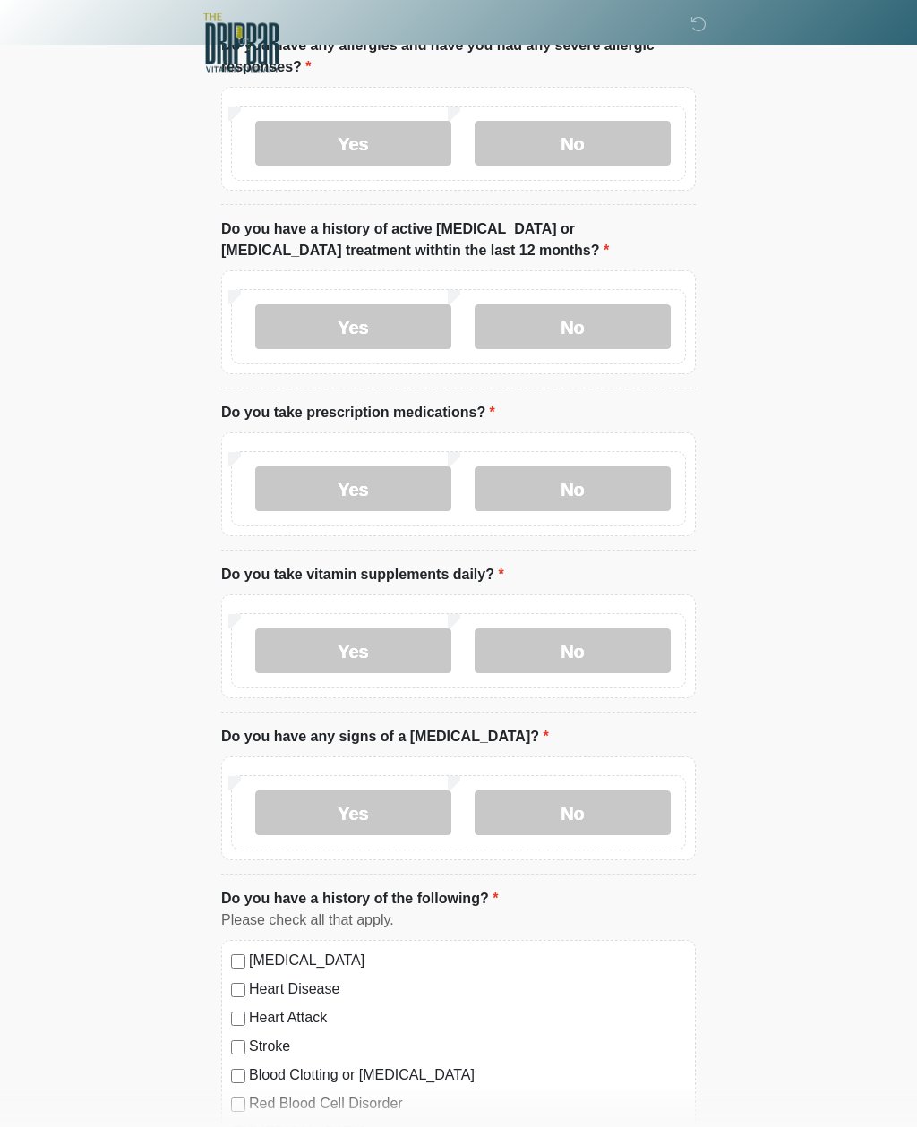 The width and height of the screenshot is (917, 1127). What do you see at coordinates (241, 43) in the screenshot?
I see `img: The DRIPBaR - Alamo Ranch SATX Logo` at bounding box center [241, 43].